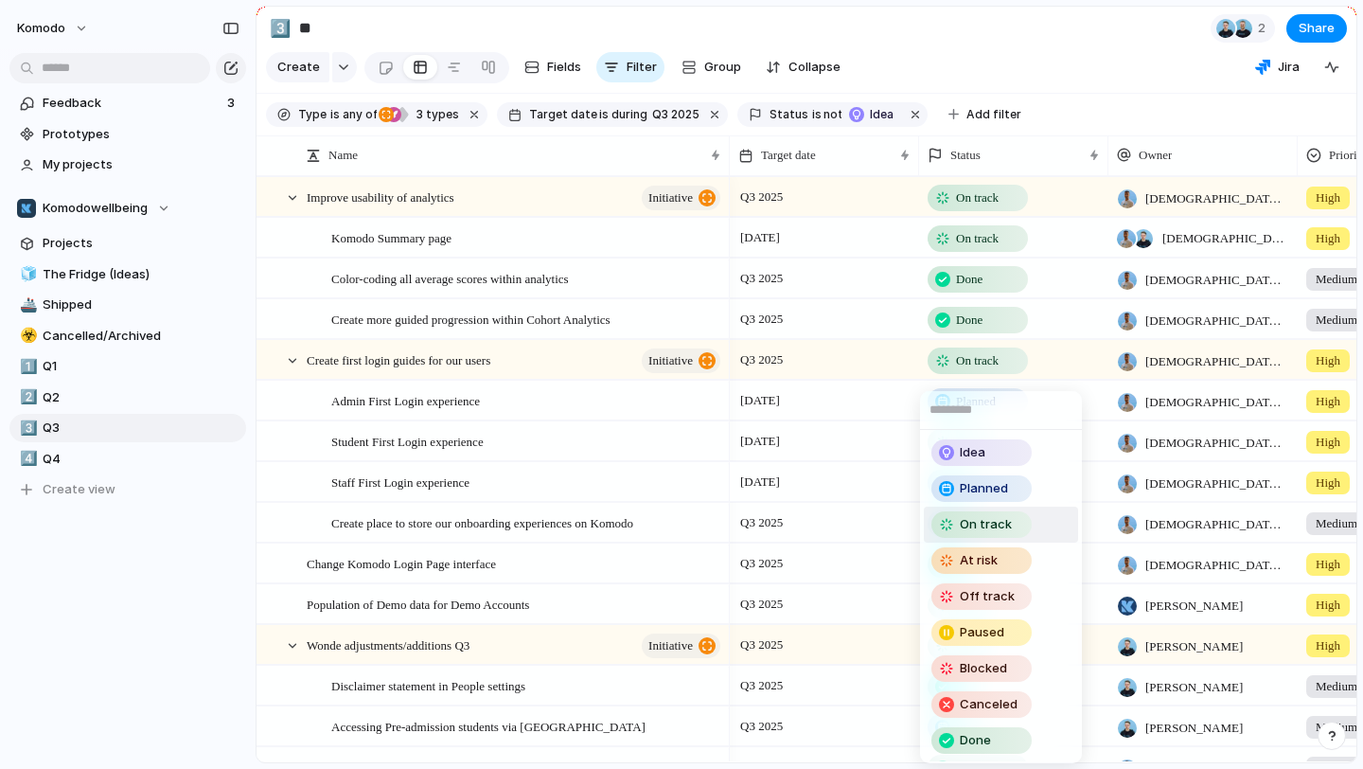 The image size is (1363, 769). What do you see at coordinates (987, 596) in the screenshot?
I see `span: Off track` at bounding box center [987, 596].